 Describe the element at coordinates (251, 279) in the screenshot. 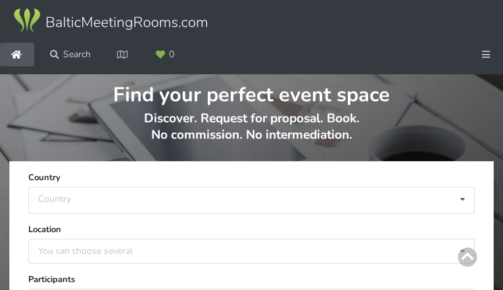

I see `label: Participants` at that location.